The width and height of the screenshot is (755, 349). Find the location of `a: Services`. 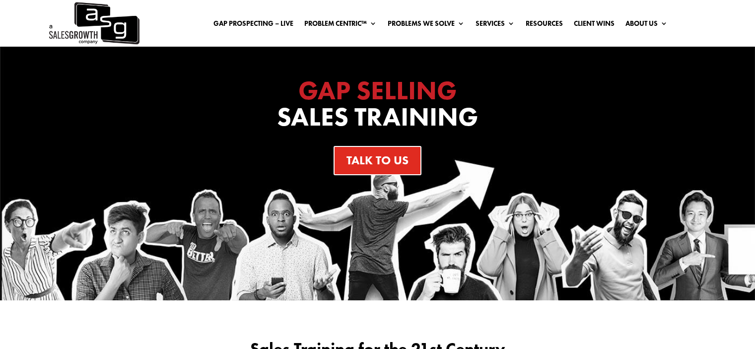

a: Services is located at coordinates (495, 25).